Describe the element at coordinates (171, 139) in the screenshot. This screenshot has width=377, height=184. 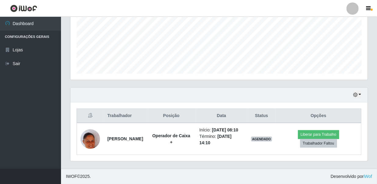
I see `strong: Operador de Caixa +` at that location.